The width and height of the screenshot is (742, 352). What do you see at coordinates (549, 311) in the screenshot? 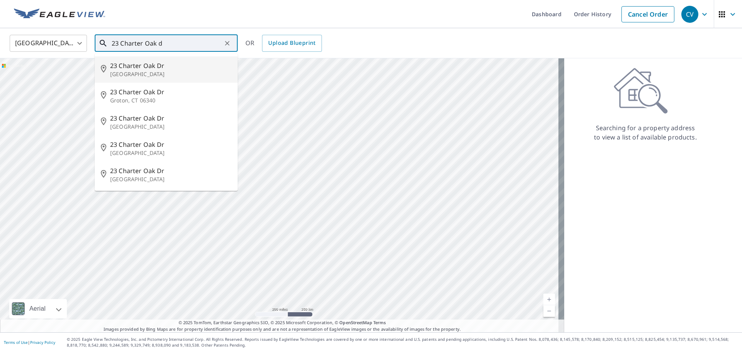
I see `a: Current Level 5, Zoom Out` at bounding box center [549, 311].